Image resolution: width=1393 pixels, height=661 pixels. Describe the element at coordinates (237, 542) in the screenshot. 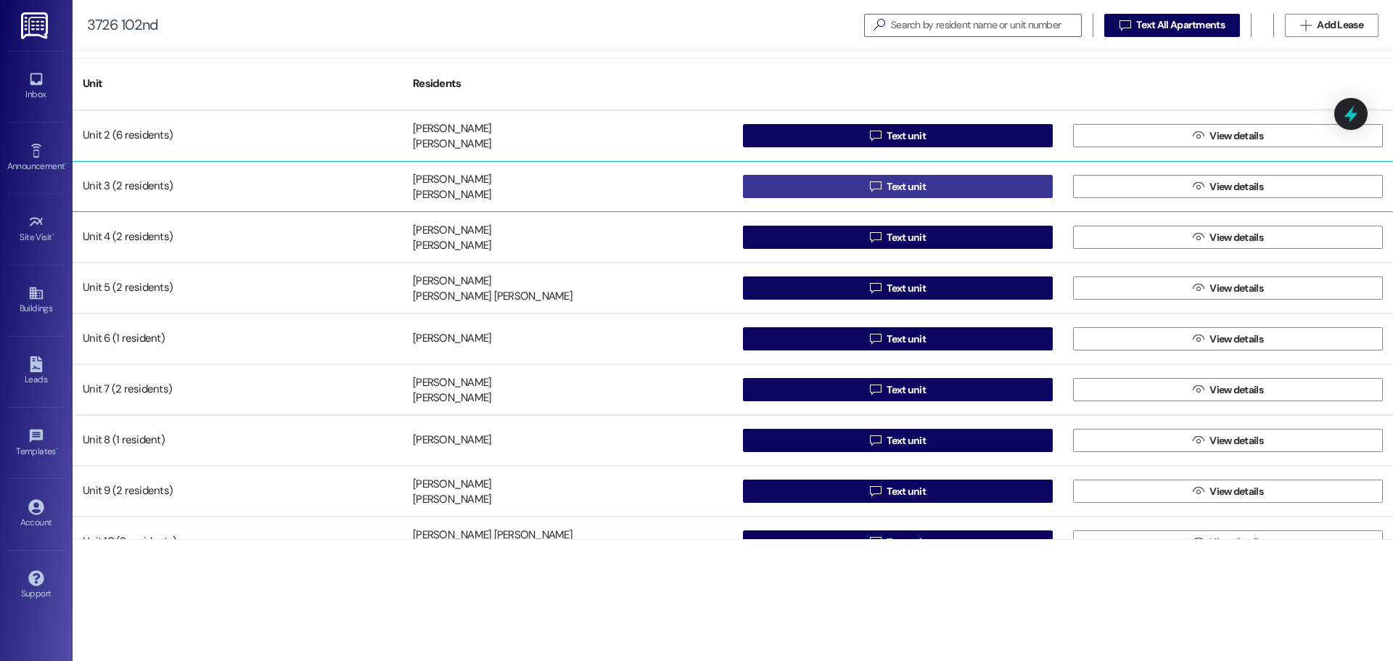

I see `div: Unit 10 (2 residents)` at that location.